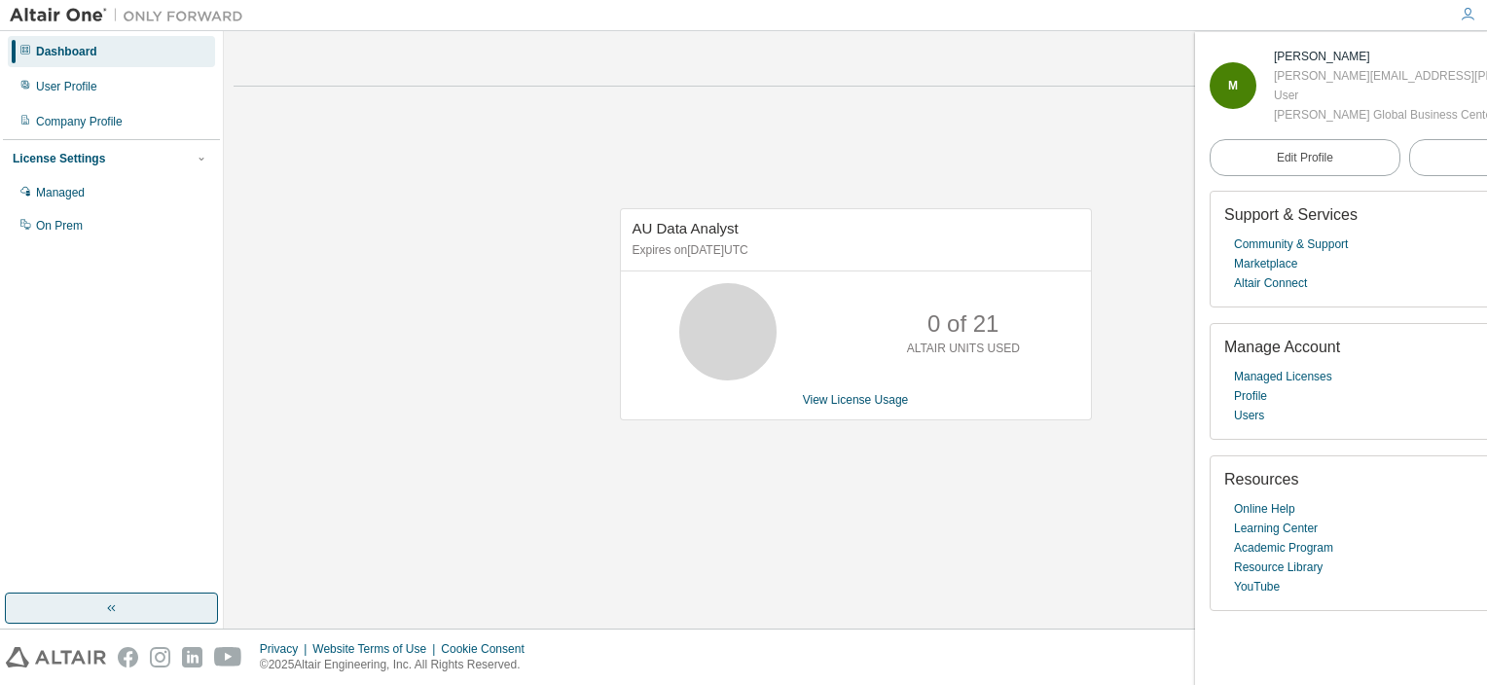 The height and width of the screenshot is (685, 1487). Describe the element at coordinates (1282, 346) in the screenshot. I see `span: Manage Account` at that location.